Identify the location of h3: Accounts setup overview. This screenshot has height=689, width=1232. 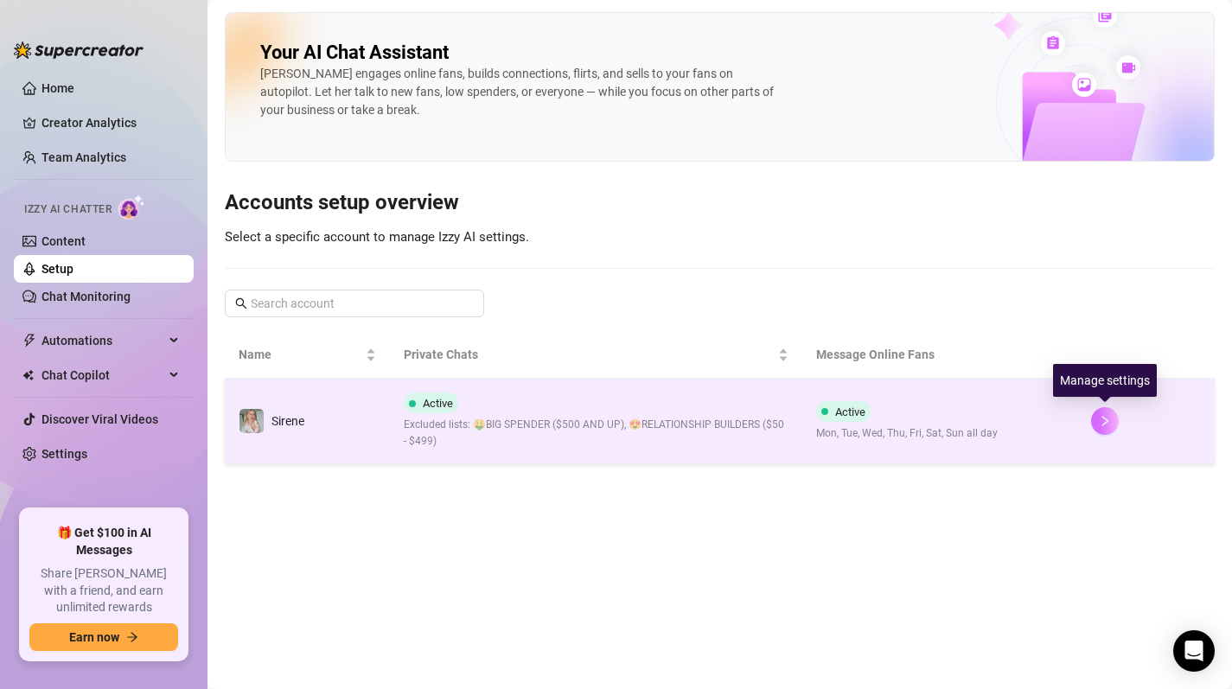
(719, 203).